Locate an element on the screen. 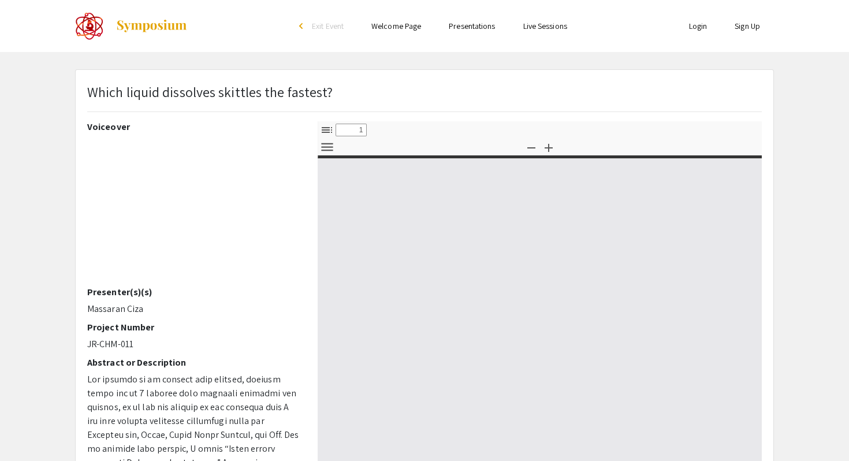 The image size is (849, 461). a: The 2022 CoorsTek Denver Metro Regional Science and Engineering Fair is located at coordinates (131, 26).